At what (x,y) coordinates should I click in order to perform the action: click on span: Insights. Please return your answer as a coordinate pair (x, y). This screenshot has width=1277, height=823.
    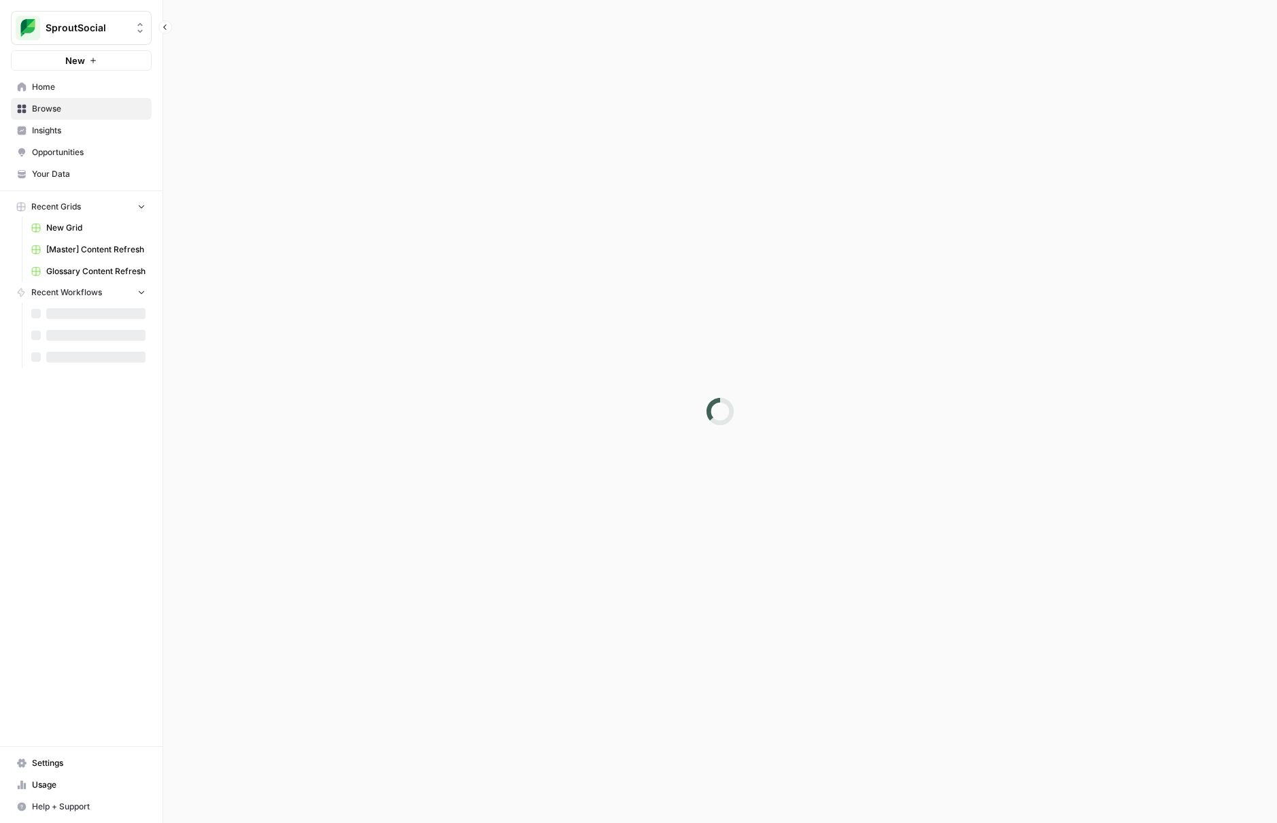
    Looking at the image, I should click on (88, 131).